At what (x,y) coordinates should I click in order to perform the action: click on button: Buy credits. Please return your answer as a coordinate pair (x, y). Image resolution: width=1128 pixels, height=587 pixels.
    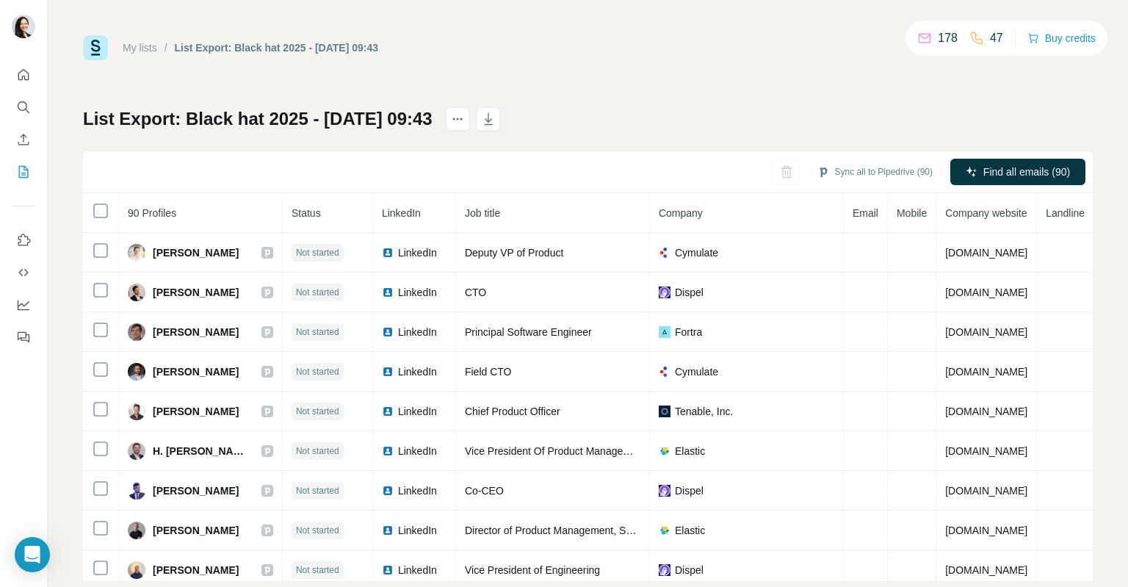
    Looking at the image, I should click on (1061, 38).